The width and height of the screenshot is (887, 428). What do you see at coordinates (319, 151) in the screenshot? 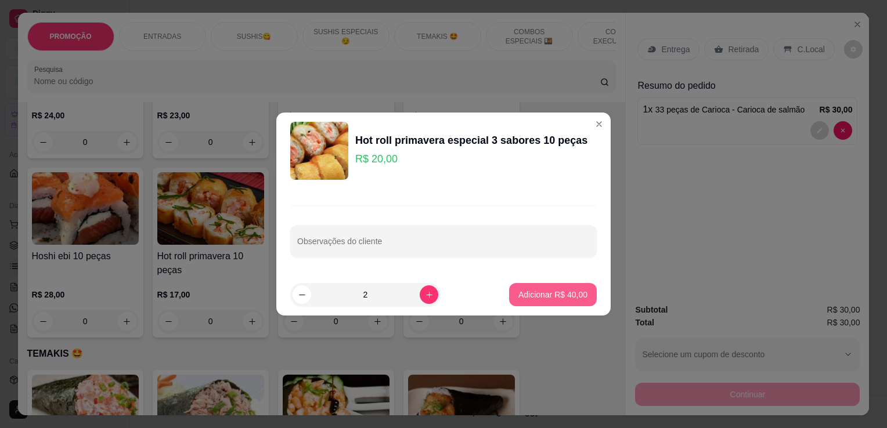
I see `img: product-image` at bounding box center [319, 151].